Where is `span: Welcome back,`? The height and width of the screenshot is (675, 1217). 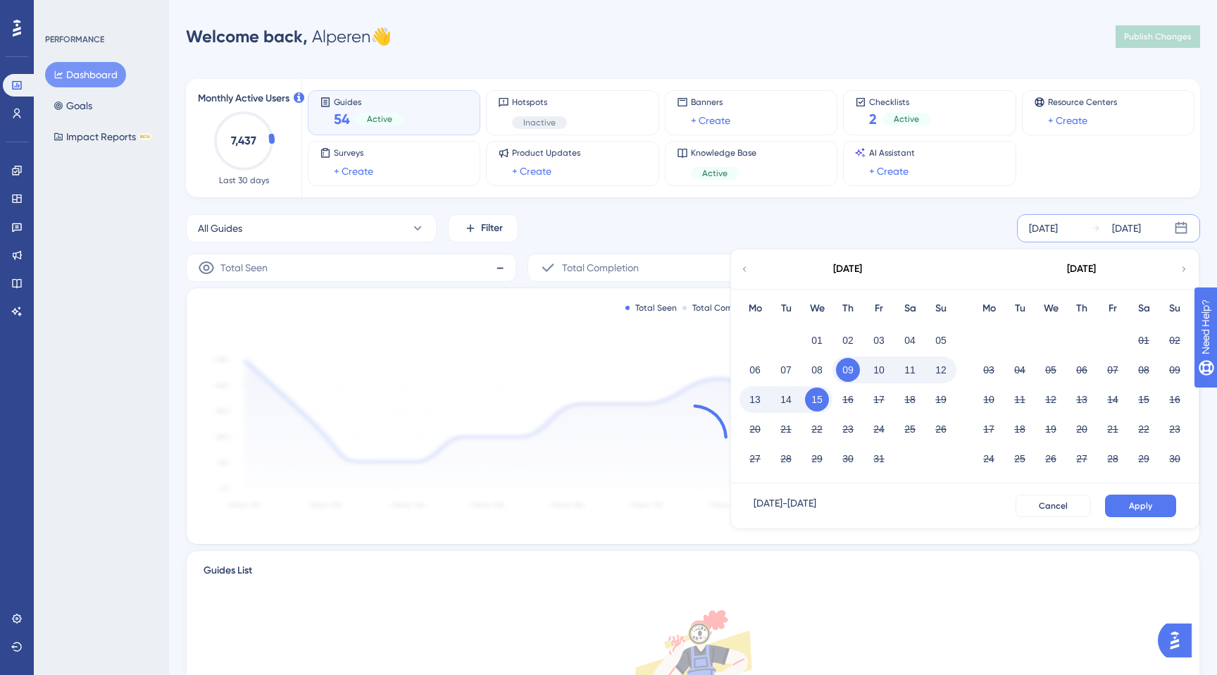
span: Welcome back, is located at coordinates (246, 36).